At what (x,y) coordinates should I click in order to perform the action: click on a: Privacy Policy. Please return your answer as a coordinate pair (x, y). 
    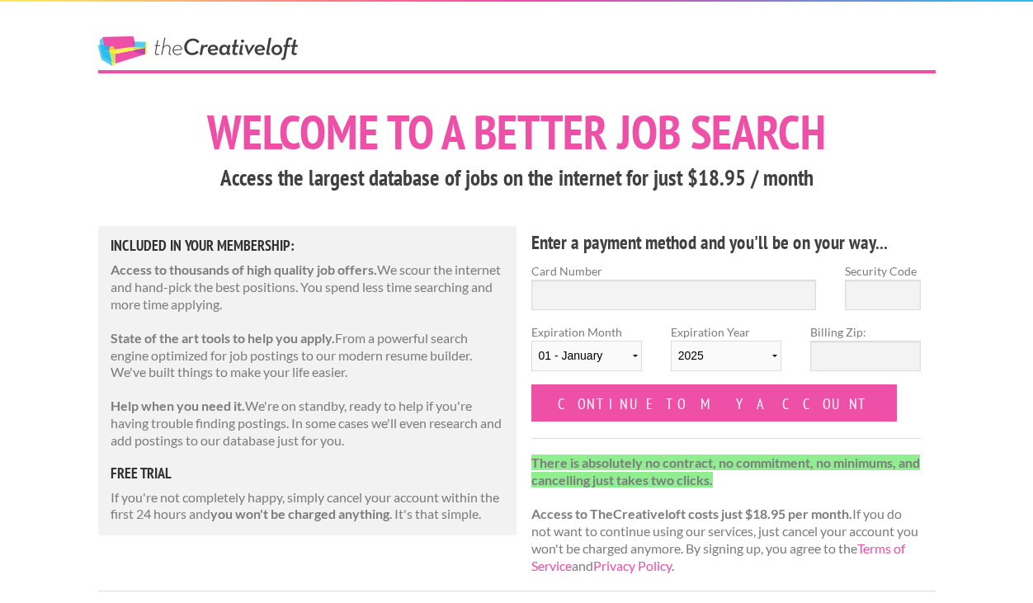
    Looking at the image, I should click on (632, 565).